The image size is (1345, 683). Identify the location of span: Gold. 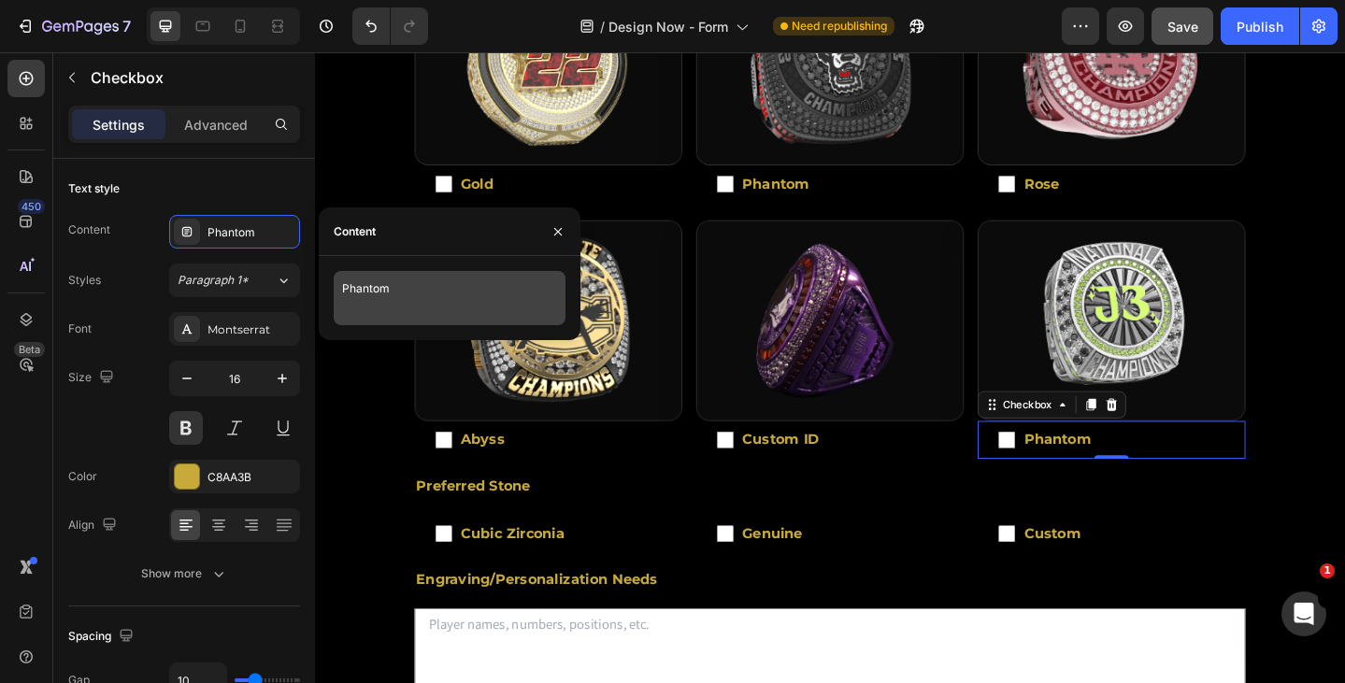
(264, 144).